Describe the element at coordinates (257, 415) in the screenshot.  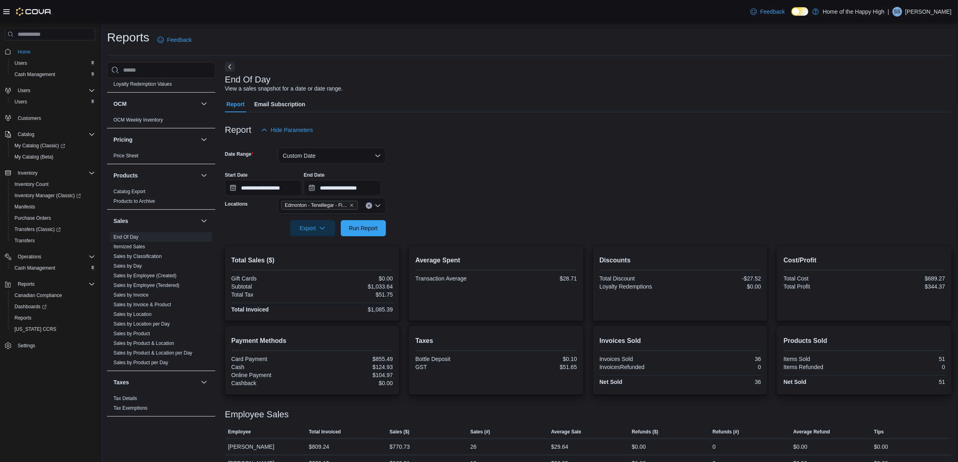
I see `h3: Employee Sales` at that location.